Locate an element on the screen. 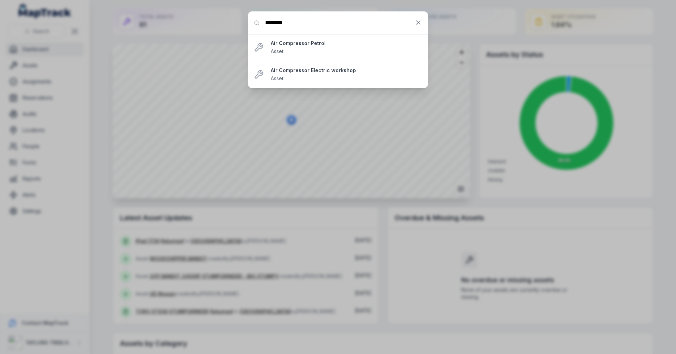 Image resolution: width=676 pixels, height=354 pixels. strong: Air Compressor Electric workshop is located at coordinates (346, 70).